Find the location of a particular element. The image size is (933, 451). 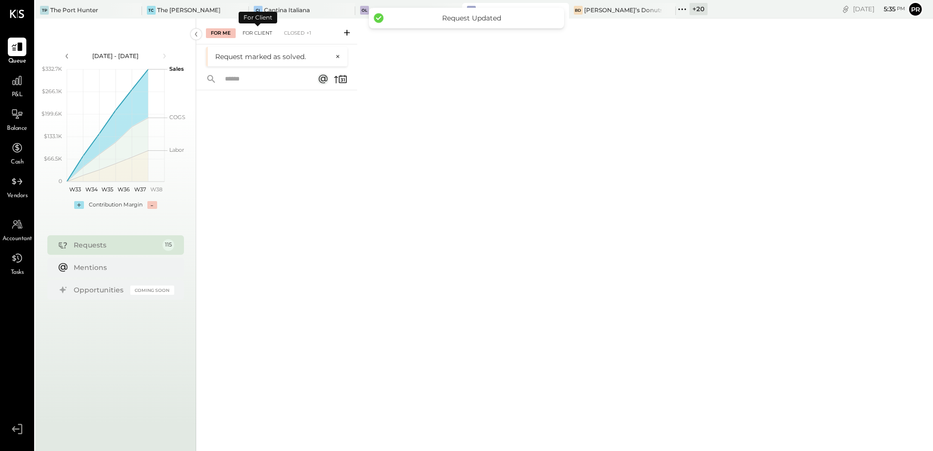

a: Accountant is located at coordinates (17, 229).